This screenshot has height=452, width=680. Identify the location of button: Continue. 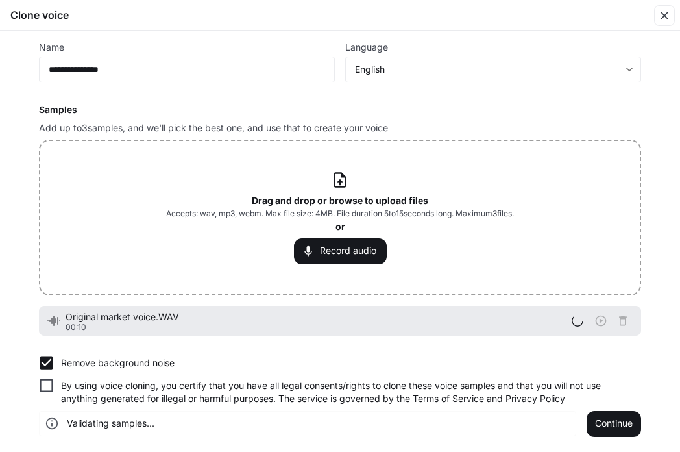
(614, 424).